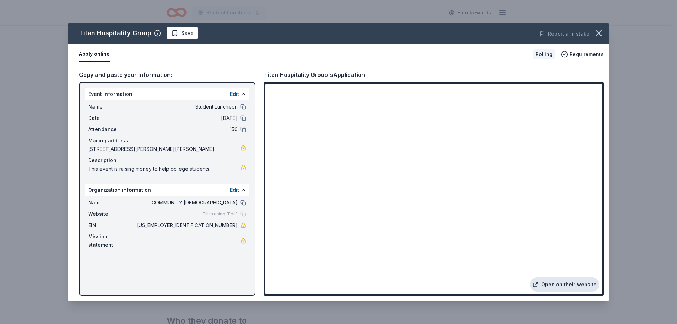  I want to click on div: Mailing address, so click(167, 141).